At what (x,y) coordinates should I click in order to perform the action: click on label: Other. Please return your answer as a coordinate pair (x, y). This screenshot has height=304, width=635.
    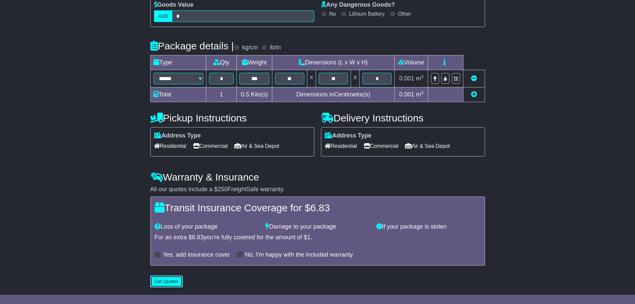
    Looking at the image, I should click on (405, 14).